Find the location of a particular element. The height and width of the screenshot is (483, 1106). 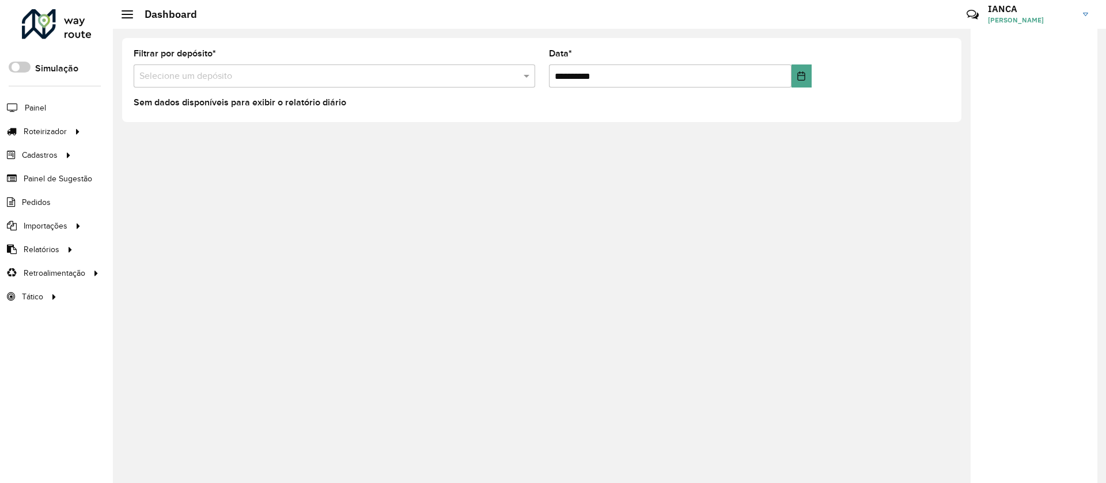

label: Sem dados disponíveis para exibir o relatório diário is located at coordinates (240, 103).